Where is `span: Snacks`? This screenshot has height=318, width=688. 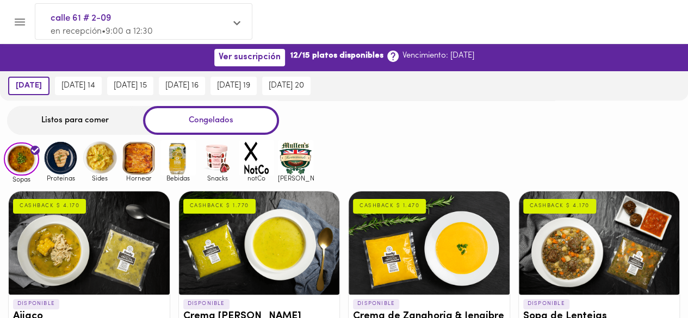
span: Snacks is located at coordinates (217, 178).